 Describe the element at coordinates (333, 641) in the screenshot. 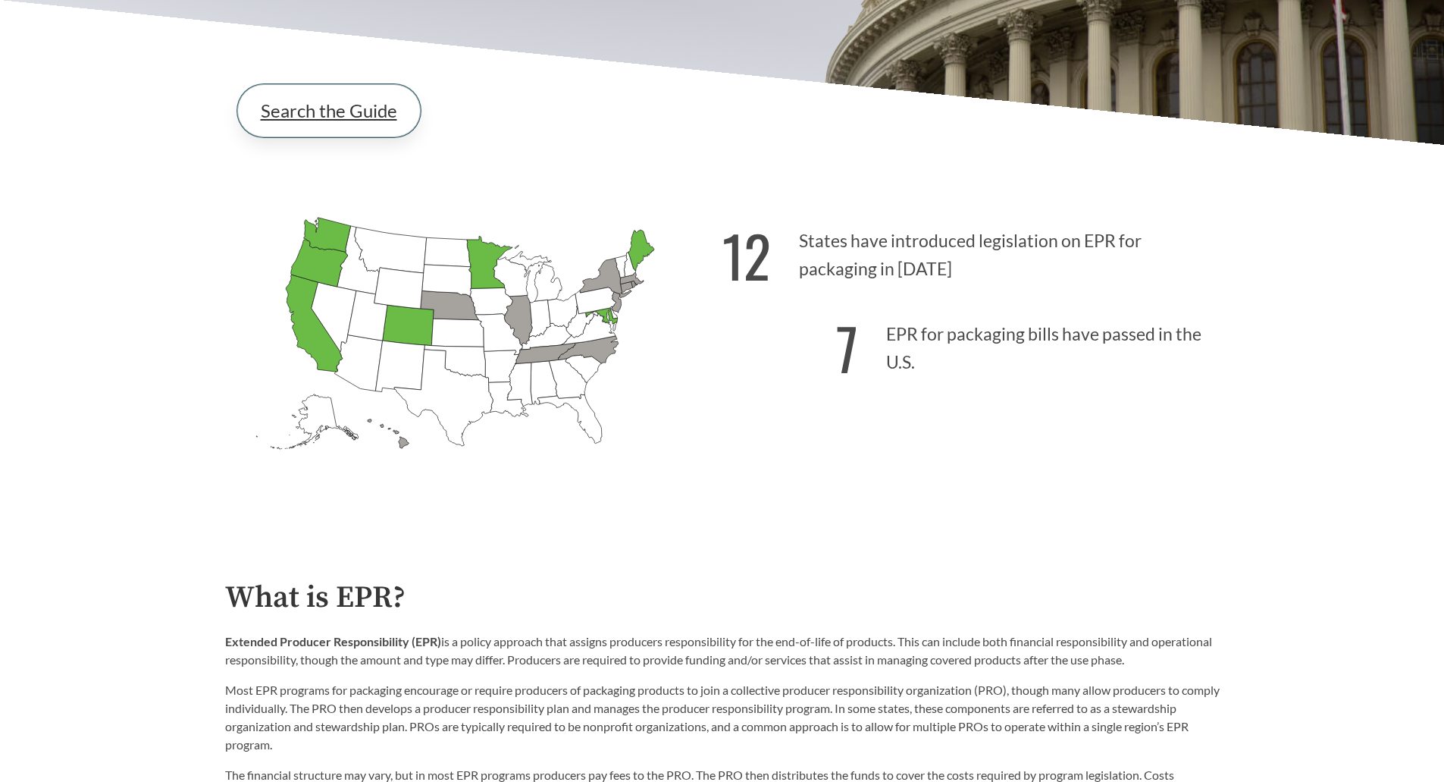

I see `strong: Extended Producer Responsibility (EPR)` at that location.